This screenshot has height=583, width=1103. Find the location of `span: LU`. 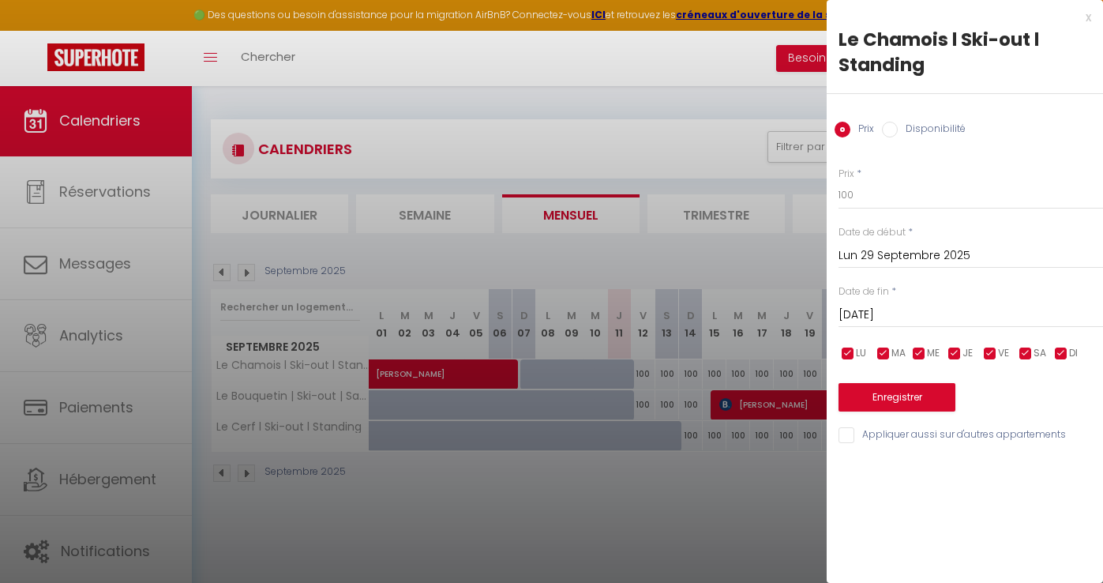

span: LU is located at coordinates (860, 353).